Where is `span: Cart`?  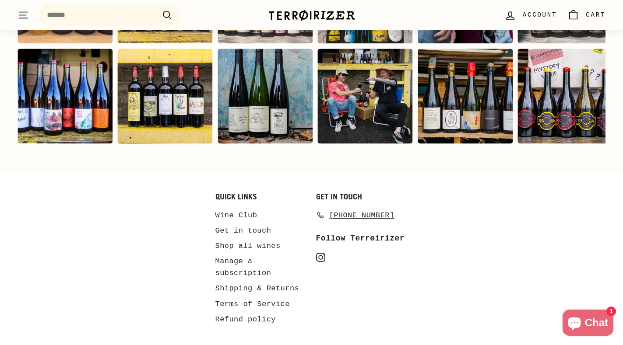
span: Cart is located at coordinates (595, 15).